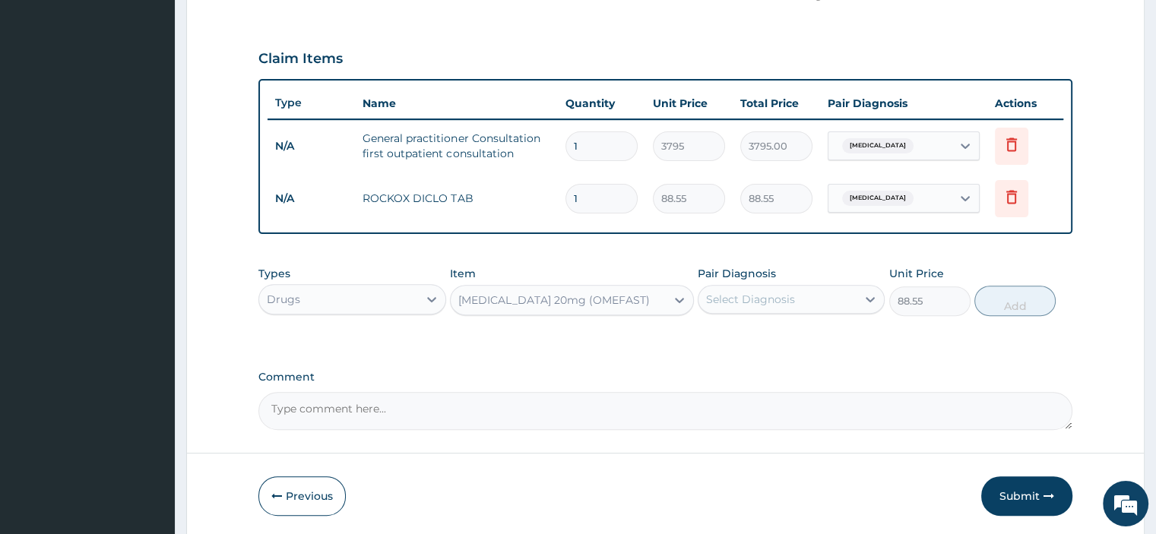  Describe the element at coordinates (456, 146) in the screenshot. I see `td: General practitioner Consultation first outpatient consultation` at that location.